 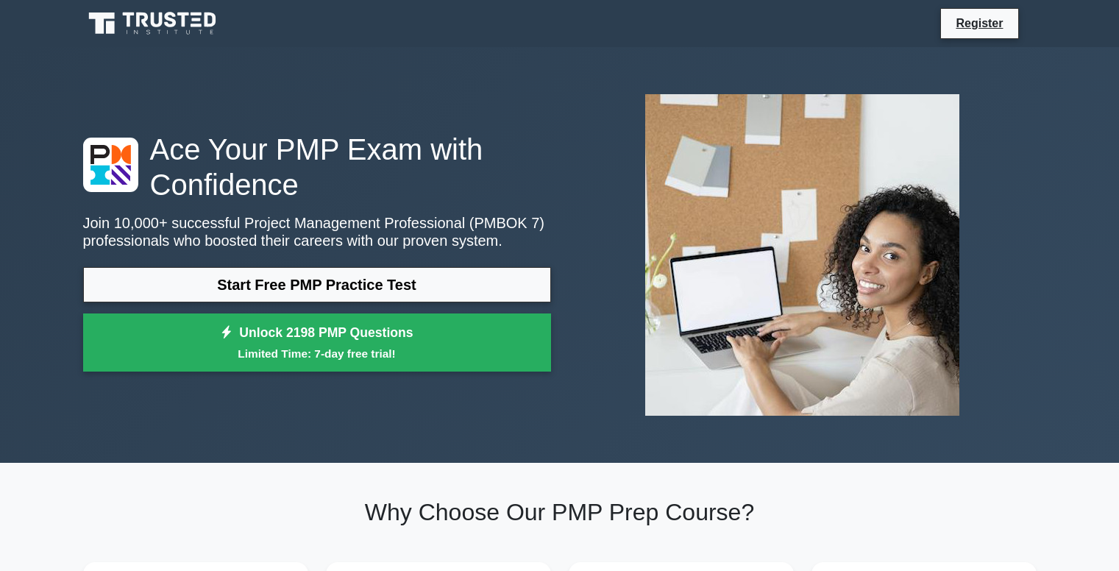 What do you see at coordinates (317, 343) in the screenshot?
I see `a: Unlock 2198 PMP QuestionsLimited Time: 7-day free trial!` at bounding box center [317, 343].